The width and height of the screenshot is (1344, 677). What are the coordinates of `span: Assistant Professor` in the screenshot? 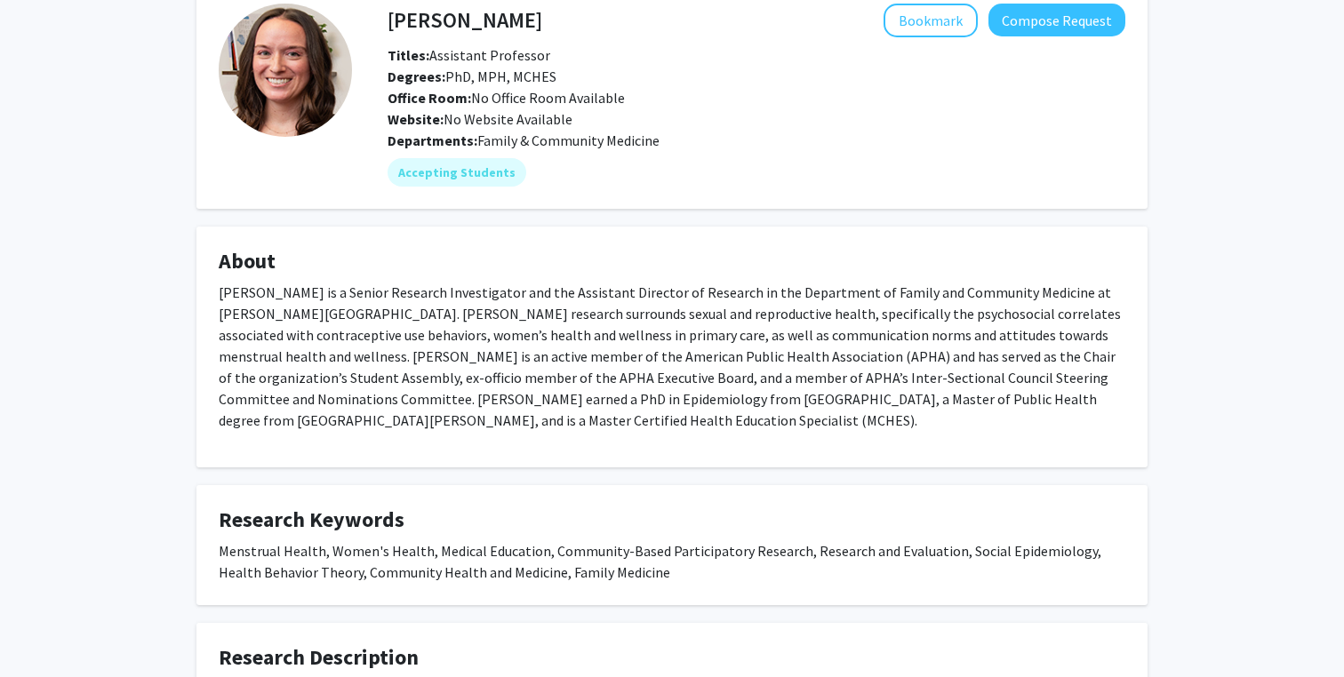 It's located at (468, 55).